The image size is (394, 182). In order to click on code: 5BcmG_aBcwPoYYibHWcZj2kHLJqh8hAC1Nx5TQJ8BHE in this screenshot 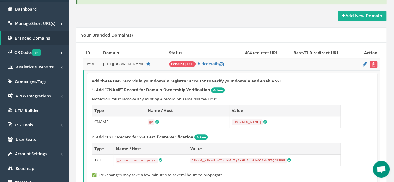, I will do `click(238, 161)`.